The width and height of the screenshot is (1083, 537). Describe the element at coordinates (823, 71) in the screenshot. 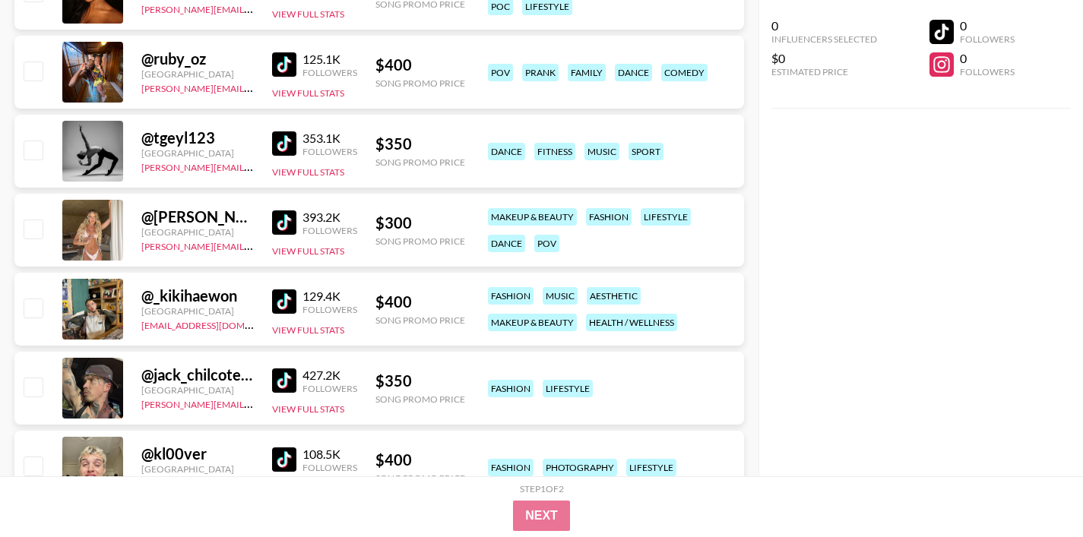

I see `div: Estimated Price` at that location.